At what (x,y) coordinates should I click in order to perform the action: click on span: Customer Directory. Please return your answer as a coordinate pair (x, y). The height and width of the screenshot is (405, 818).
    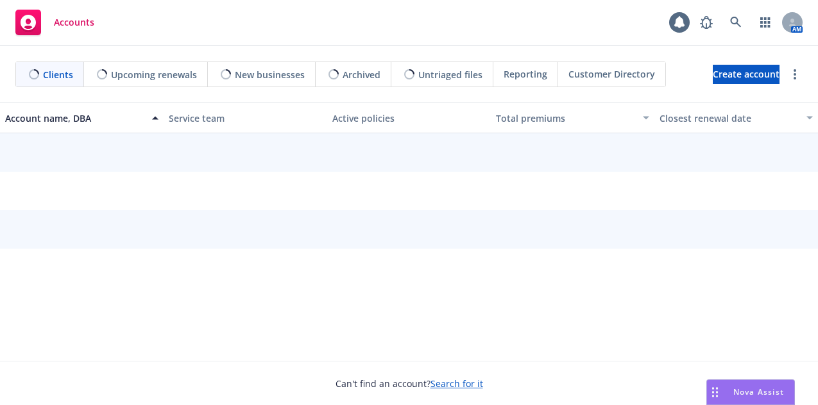
    Looking at the image, I should click on (611, 74).